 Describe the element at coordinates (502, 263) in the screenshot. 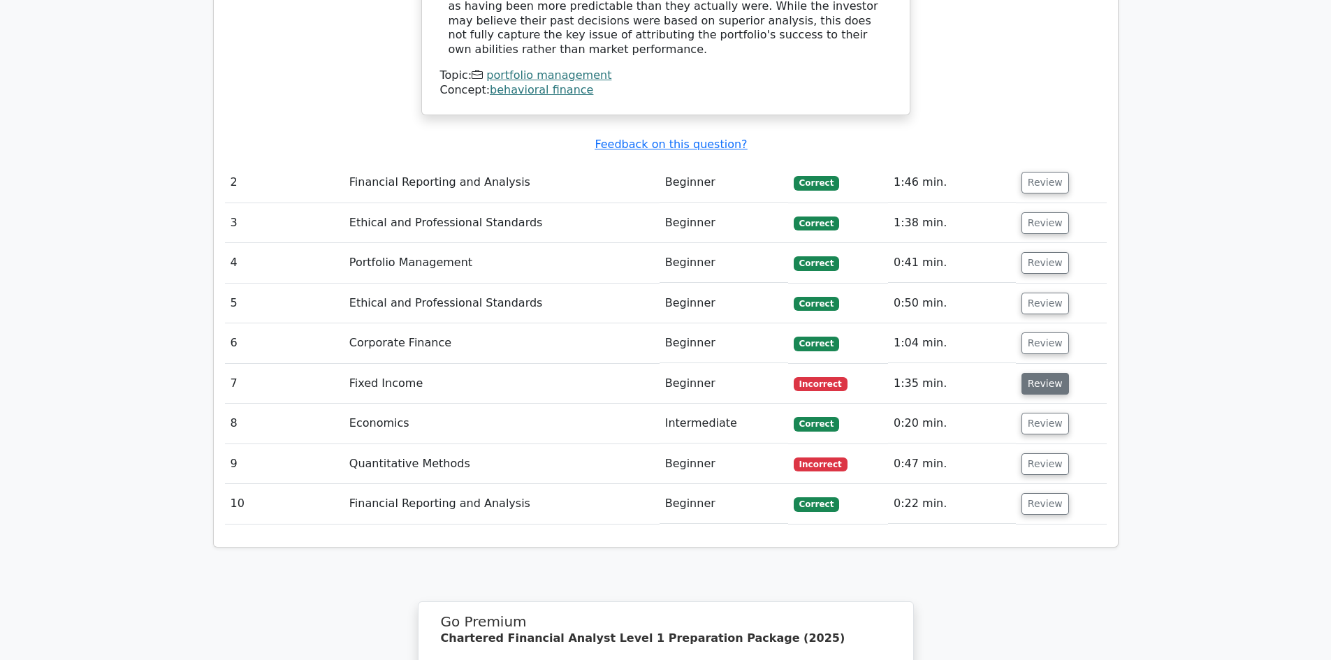

I see `td: Portfolio Management` at that location.